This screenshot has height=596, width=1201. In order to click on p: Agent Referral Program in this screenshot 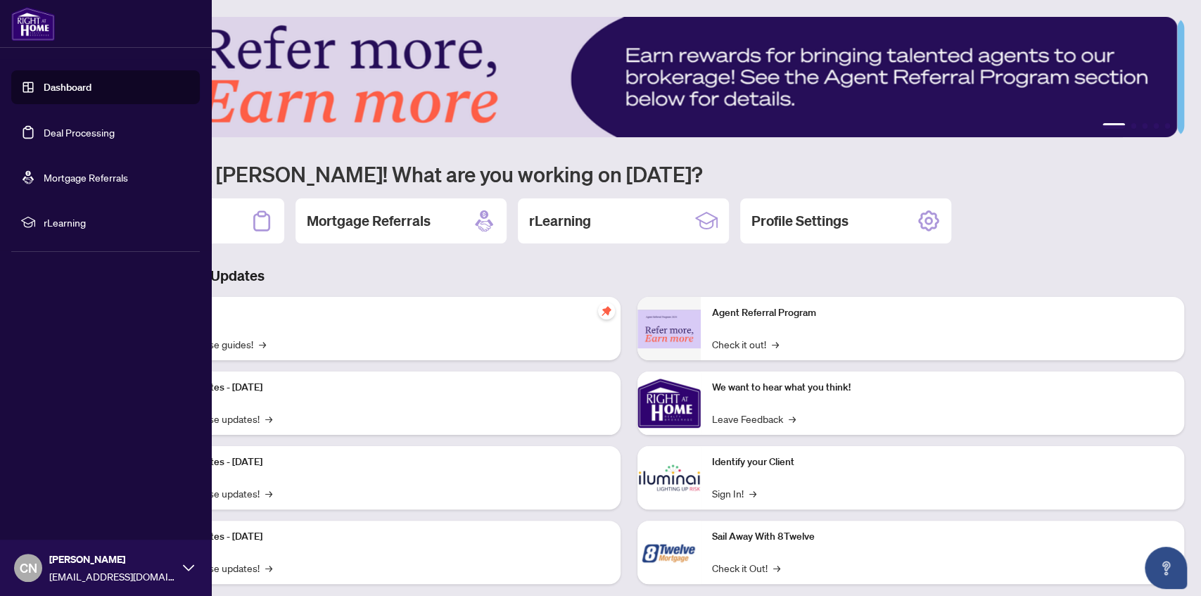, I will do `click(943, 313)`.